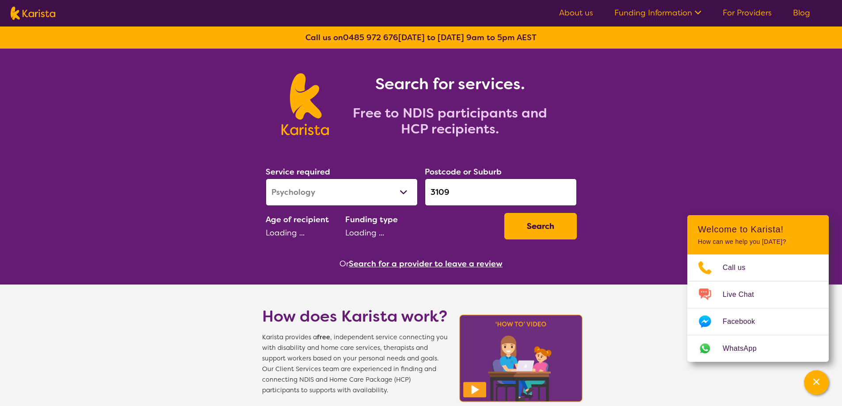 Image resolution: width=842 pixels, height=406 pixels. I want to click on ul: Choose channel, so click(758, 308).